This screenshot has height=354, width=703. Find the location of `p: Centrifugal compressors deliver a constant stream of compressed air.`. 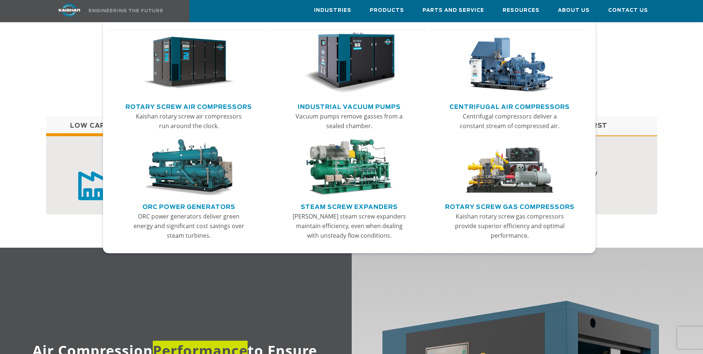

p: Centrifugal compressors deliver a constant stream of compressed air. is located at coordinates (510, 121).